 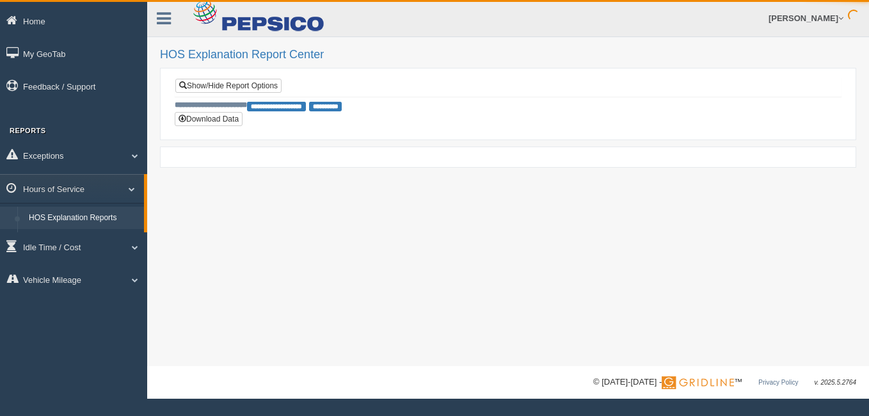 I want to click on span: v. 2025.5.2764, so click(x=835, y=382).